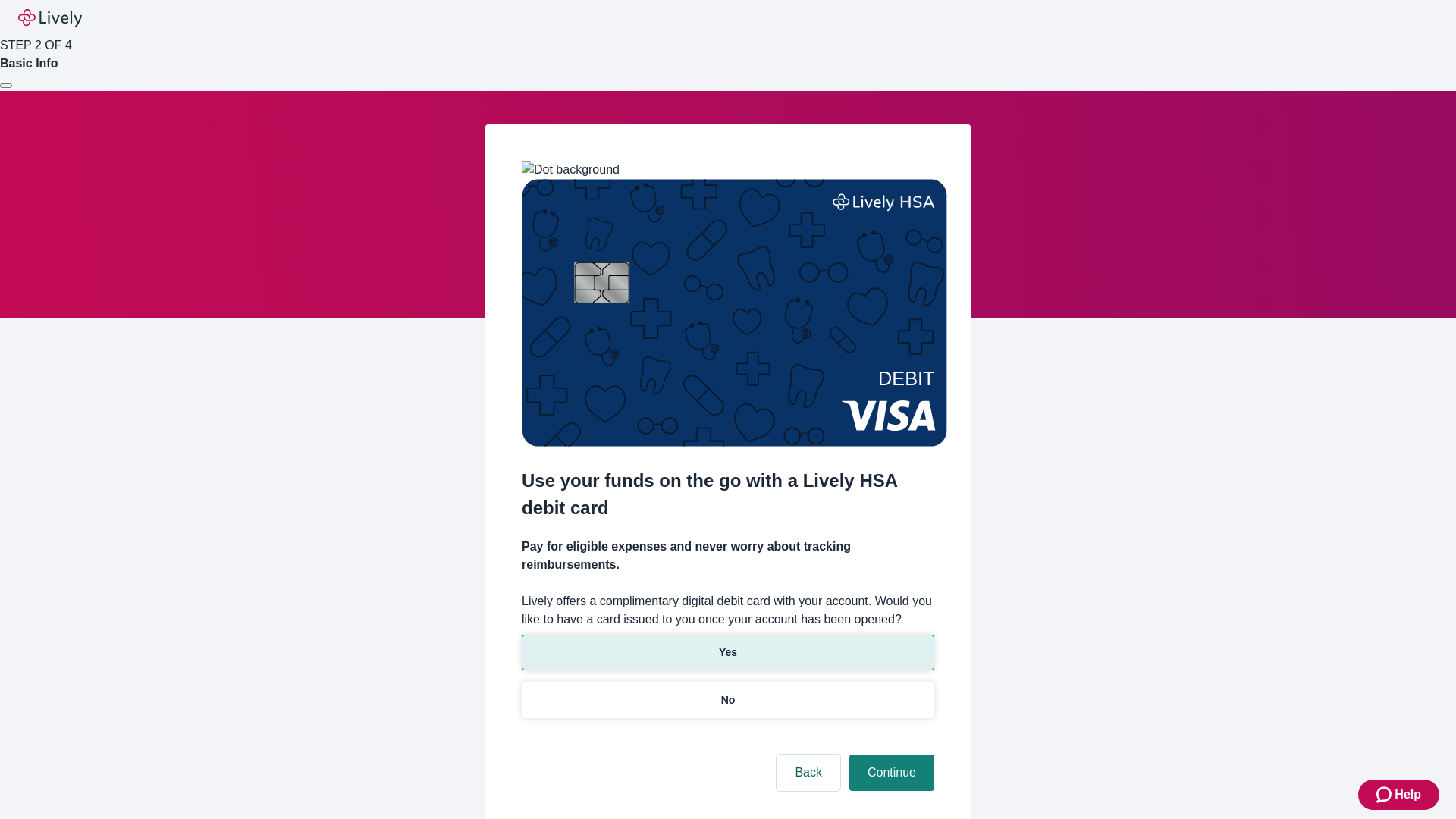 Image resolution: width=1456 pixels, height=819 pixels. I want to click on button: Zendesk support iconHelp, so click(1399, 794).